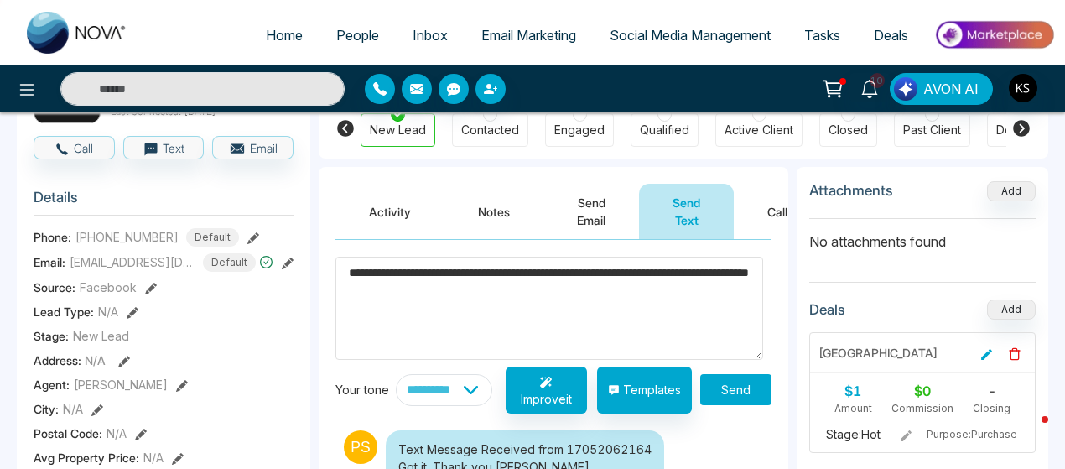 The width and height of the screenshot is (1065, 469). Describe the element at coordinates (390, 211) in the screenshot. I see `button: Activity` at that location.